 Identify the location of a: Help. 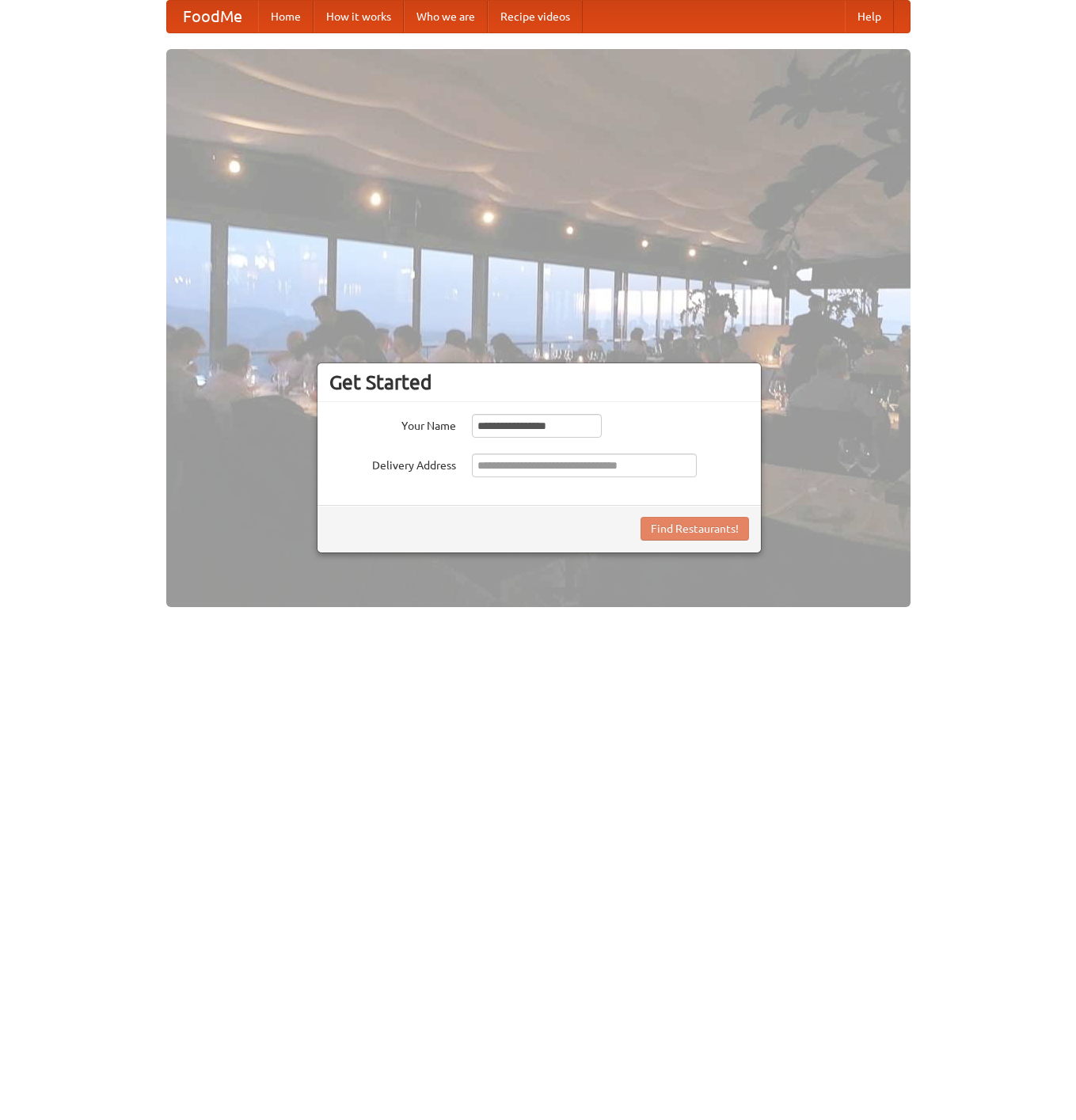
(870, 17).